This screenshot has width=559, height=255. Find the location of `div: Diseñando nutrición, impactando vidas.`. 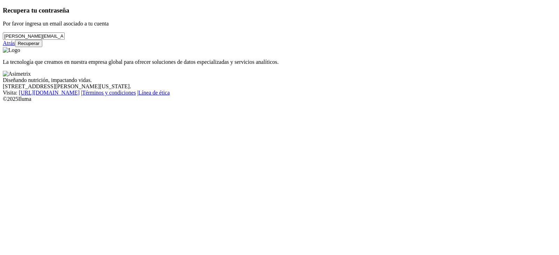

div: Diseñando nutrición, impactando vidas. is located at coordinates (279, 80).